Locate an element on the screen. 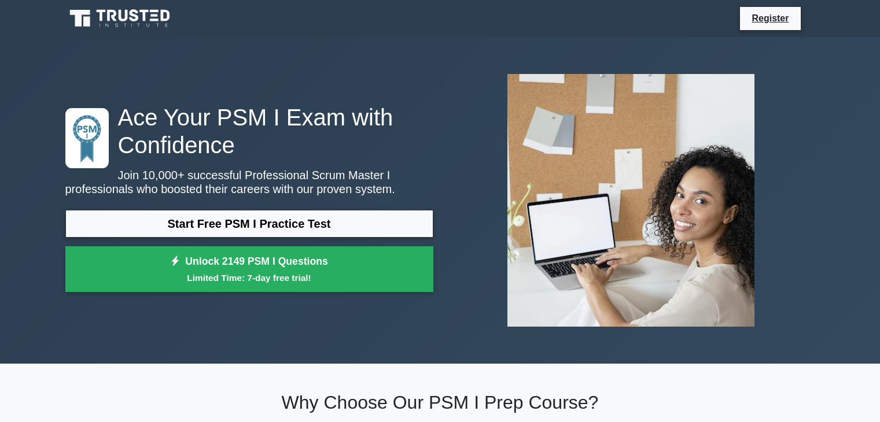  a: Register is located at coordinates (770, 18).